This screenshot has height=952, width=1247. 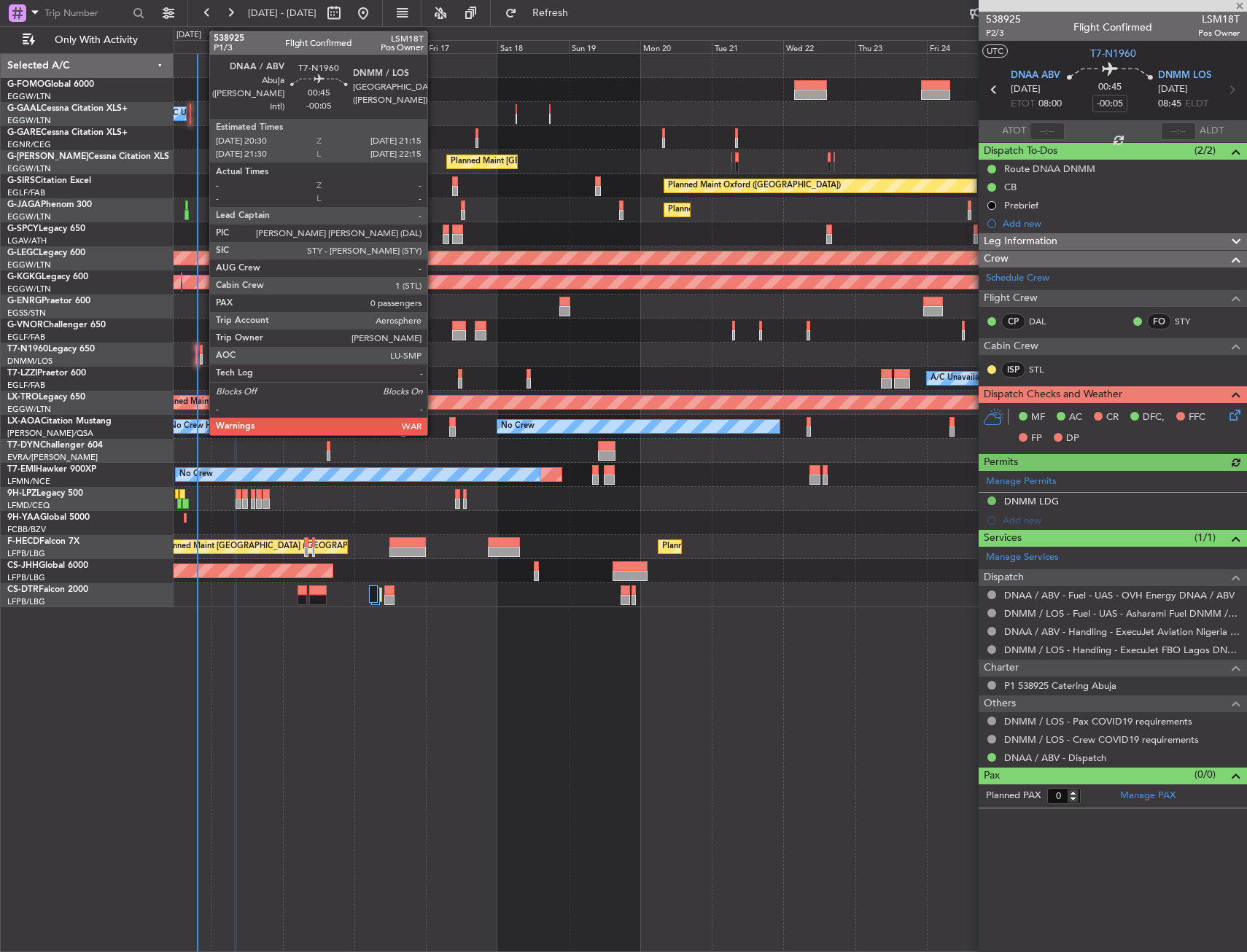 What do you see at coordinates (1001, 668) in the screenshot?
I see `span: Charter` at bounding box center [1001, 668].